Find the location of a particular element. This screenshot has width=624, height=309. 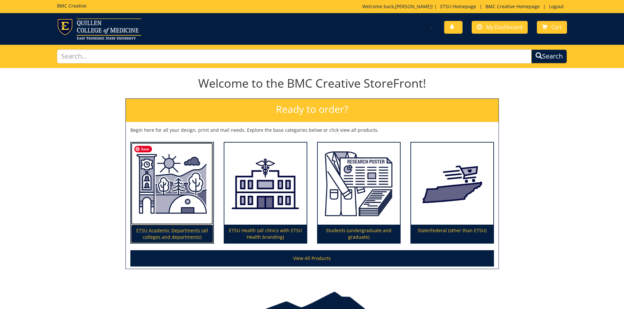

p: Students (undergraduate and graduate) is located at coordinates (359, 234).